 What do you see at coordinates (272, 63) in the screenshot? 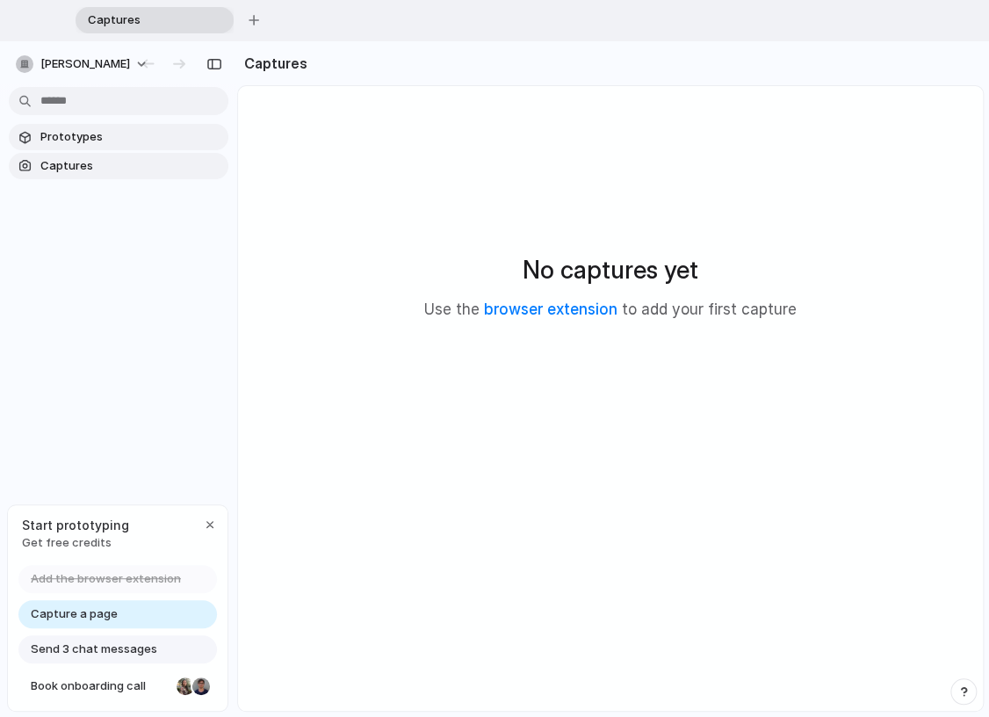
I see `h2: Captures` at bounding box center [272, 63].